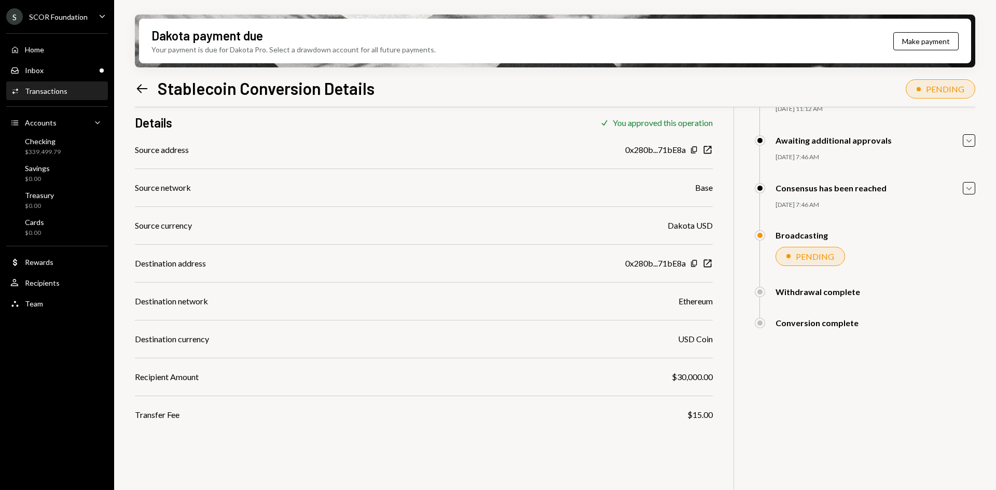  Describe the element at coordinates (15, 17) in the screenshot. I see `div: S` at that location.